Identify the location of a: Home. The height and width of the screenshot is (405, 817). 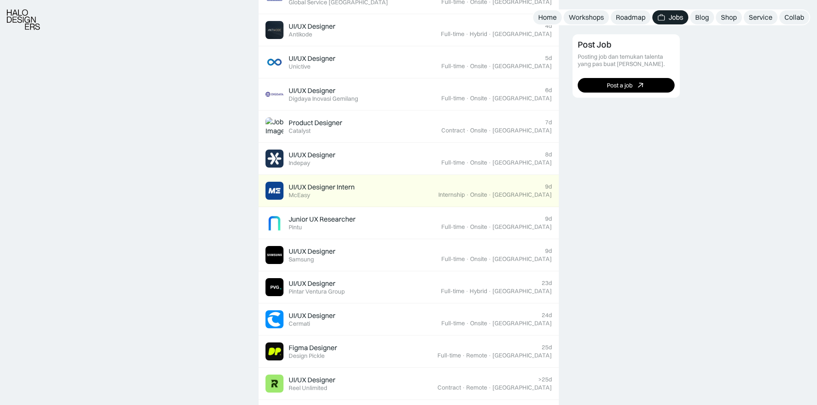
(547, 17).